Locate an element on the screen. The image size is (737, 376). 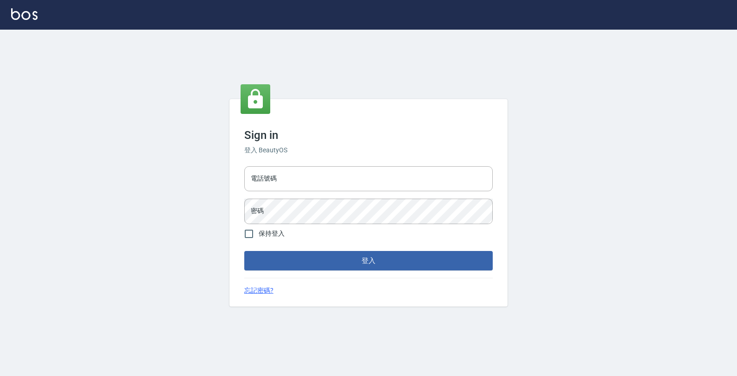
h6: 登入 BeautyOS is located at coordinates (369, 150).